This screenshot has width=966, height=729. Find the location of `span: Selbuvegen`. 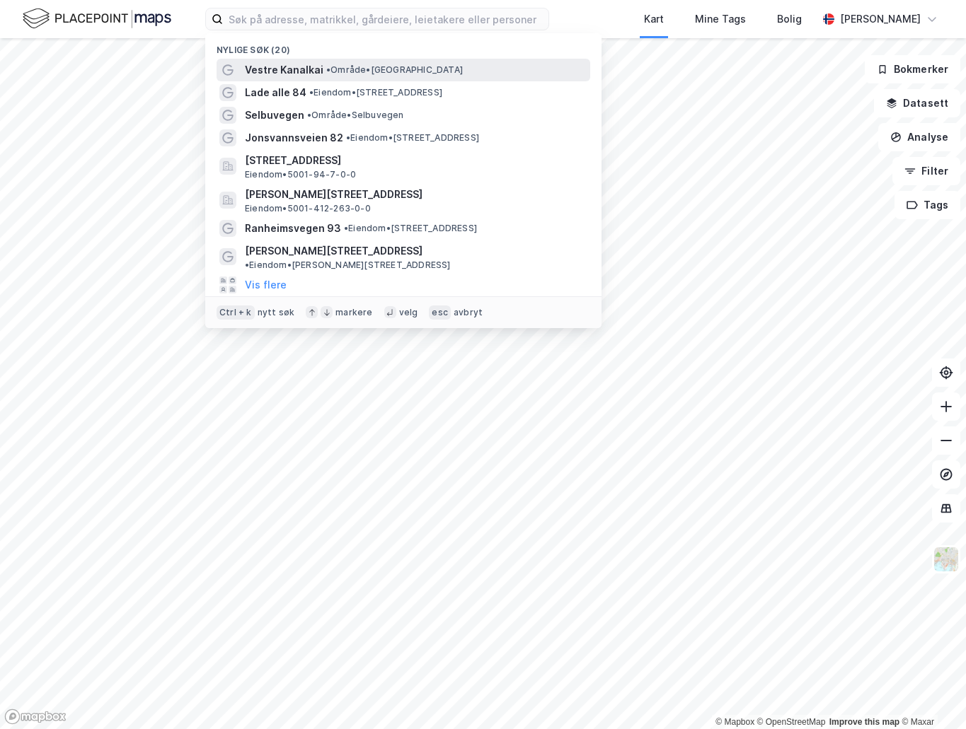

span: Selbuvegen is located at coordinates (274, 115).